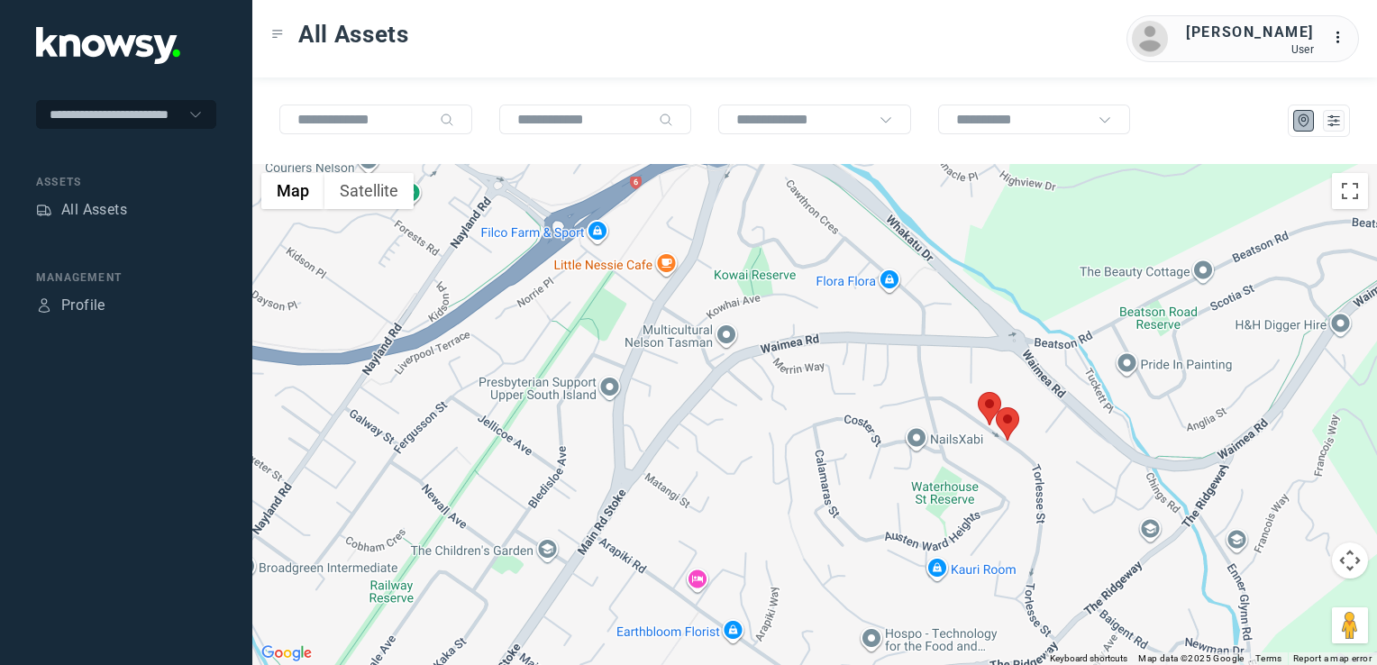 Image resolution: width=1377 pixels, height=665 pixels. I want to click on span: All Assets, so click(353, 34).